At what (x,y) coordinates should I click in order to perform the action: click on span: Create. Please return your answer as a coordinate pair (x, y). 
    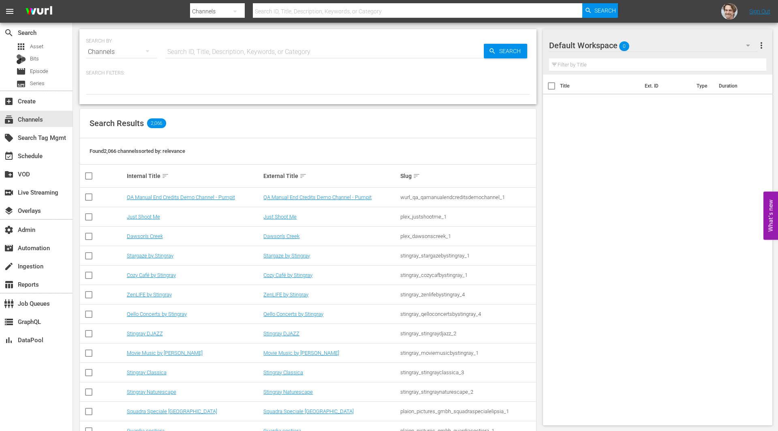
    Looking at the image, I should click on (9, 101).